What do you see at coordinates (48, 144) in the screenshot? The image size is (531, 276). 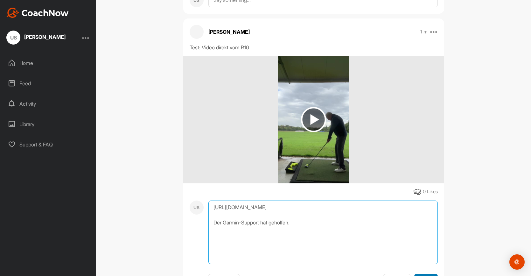 I see `div: Support & FAQ` at bounding box center [48, 144].